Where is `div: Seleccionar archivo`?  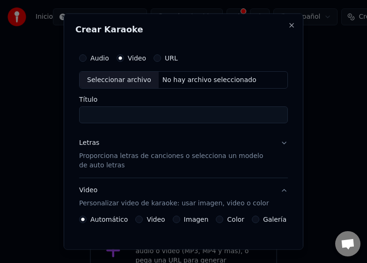
div: Seleccionar archivo is located at coordinates (119, 80).